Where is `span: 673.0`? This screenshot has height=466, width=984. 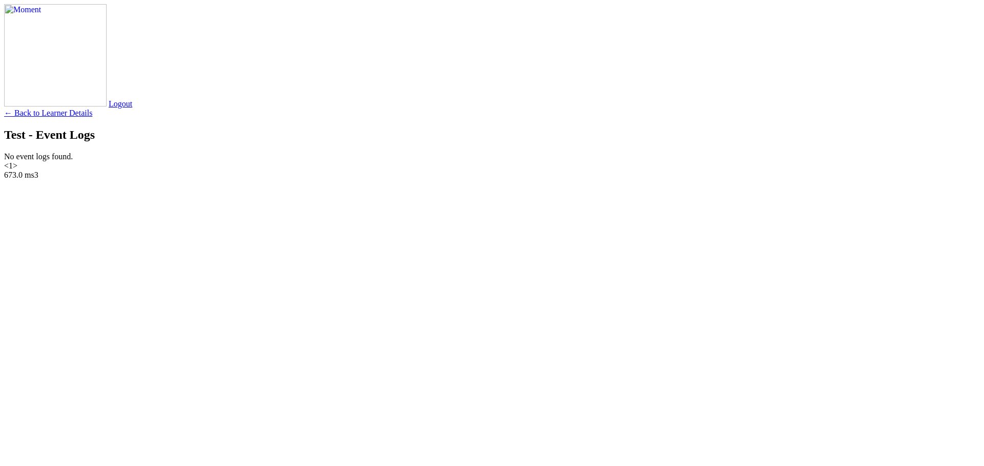
span: 673.0 is located at coordinates (13, 175).